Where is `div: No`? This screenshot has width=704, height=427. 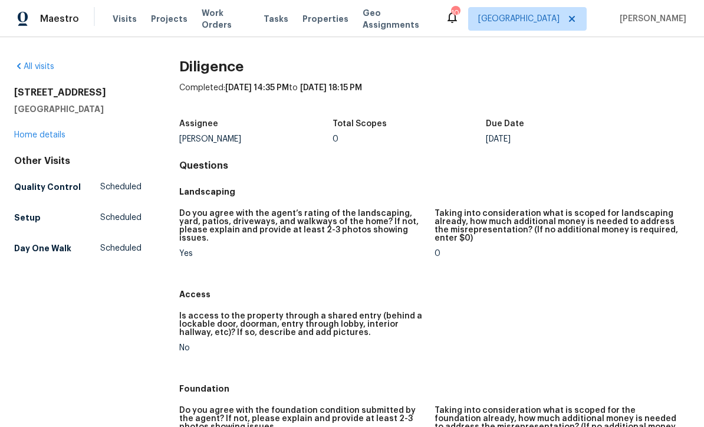
div: No is located at coordinates (302, 348).